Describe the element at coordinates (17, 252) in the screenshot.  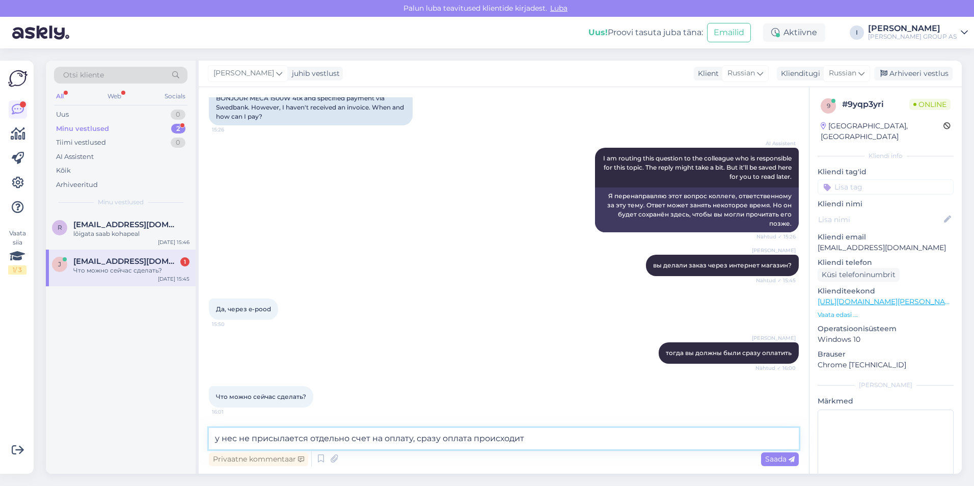
I see `div: Vaata siia` at that location.